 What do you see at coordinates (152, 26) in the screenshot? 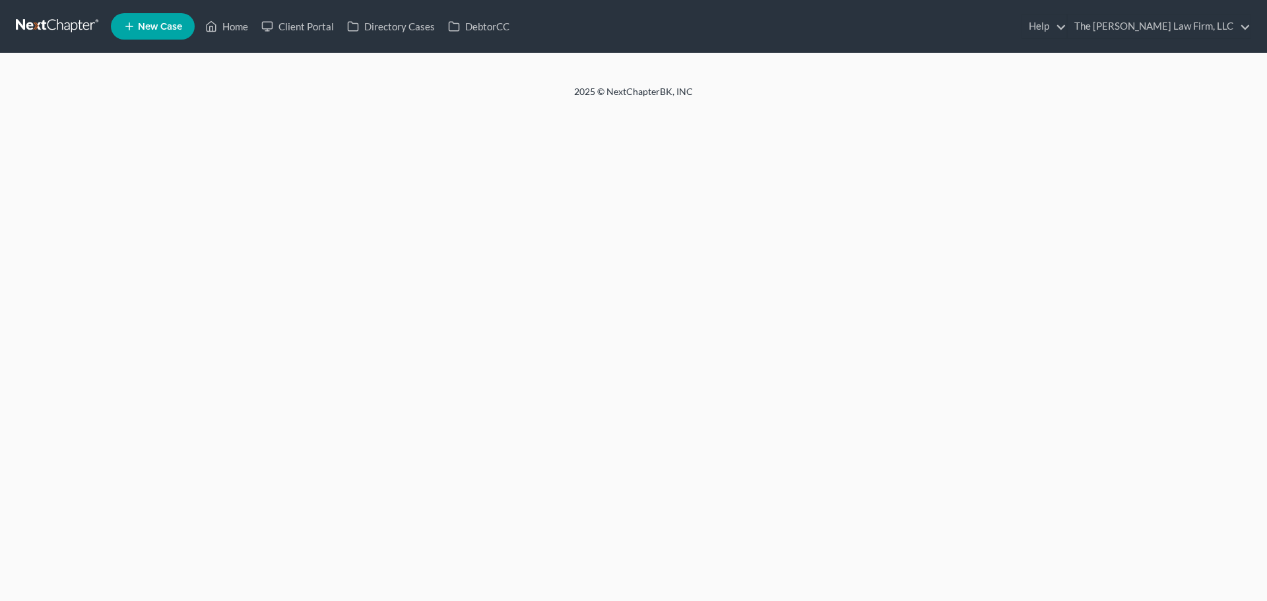
I see `new-legal-case-button: New Case` at bounding box center [152, 26].